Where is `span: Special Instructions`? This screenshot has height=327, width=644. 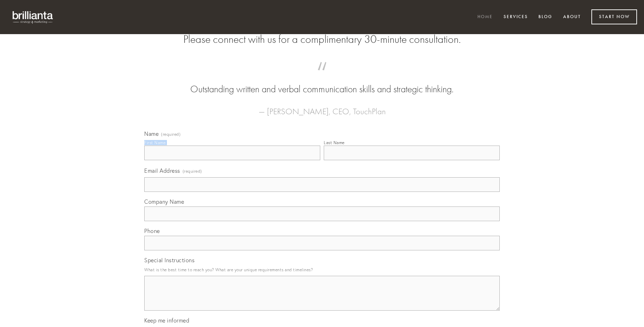 span: Special Instructions is located at coordinates (169, 260).